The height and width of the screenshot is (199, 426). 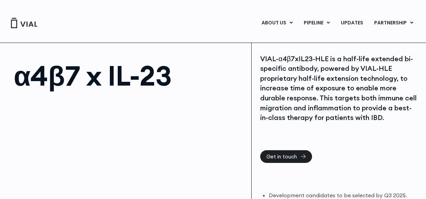 I want to click on a: UPDATES, so click(x=352, y=23).